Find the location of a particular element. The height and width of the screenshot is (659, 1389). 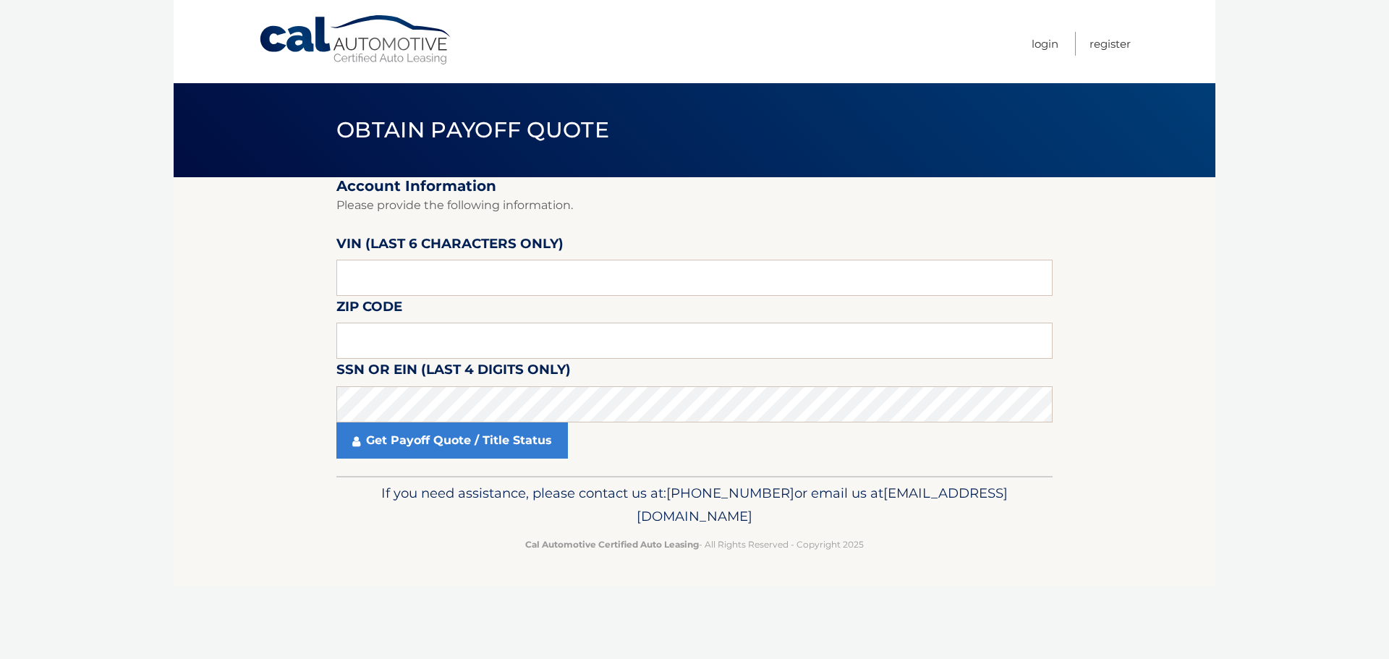

a: Cal Automotive is located at coordinates (356, 40).